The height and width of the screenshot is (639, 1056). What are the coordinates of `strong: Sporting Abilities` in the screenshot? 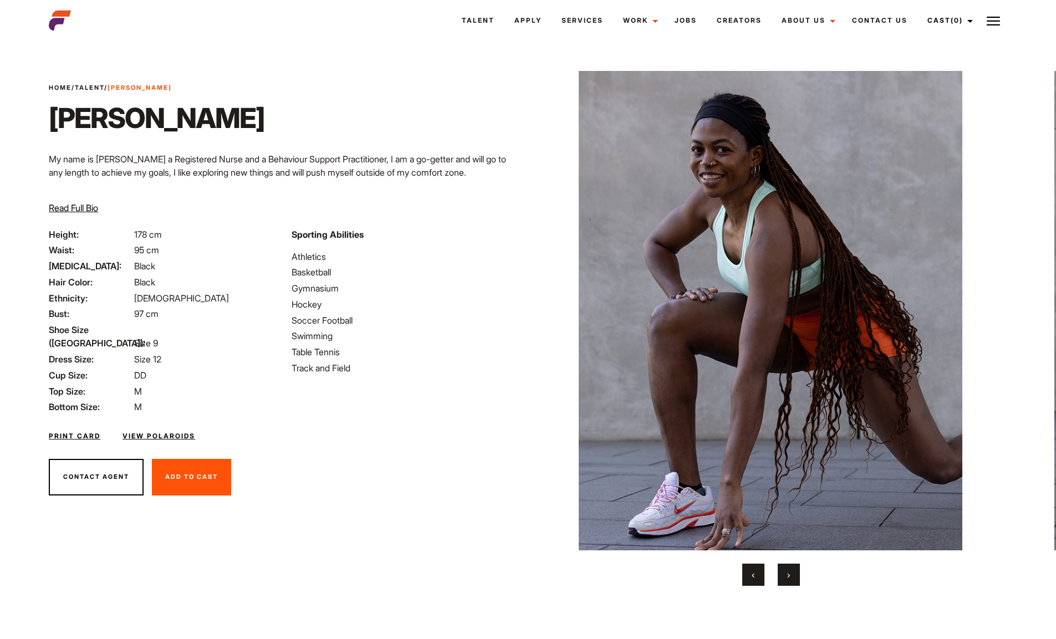 It's located at (328, 235).